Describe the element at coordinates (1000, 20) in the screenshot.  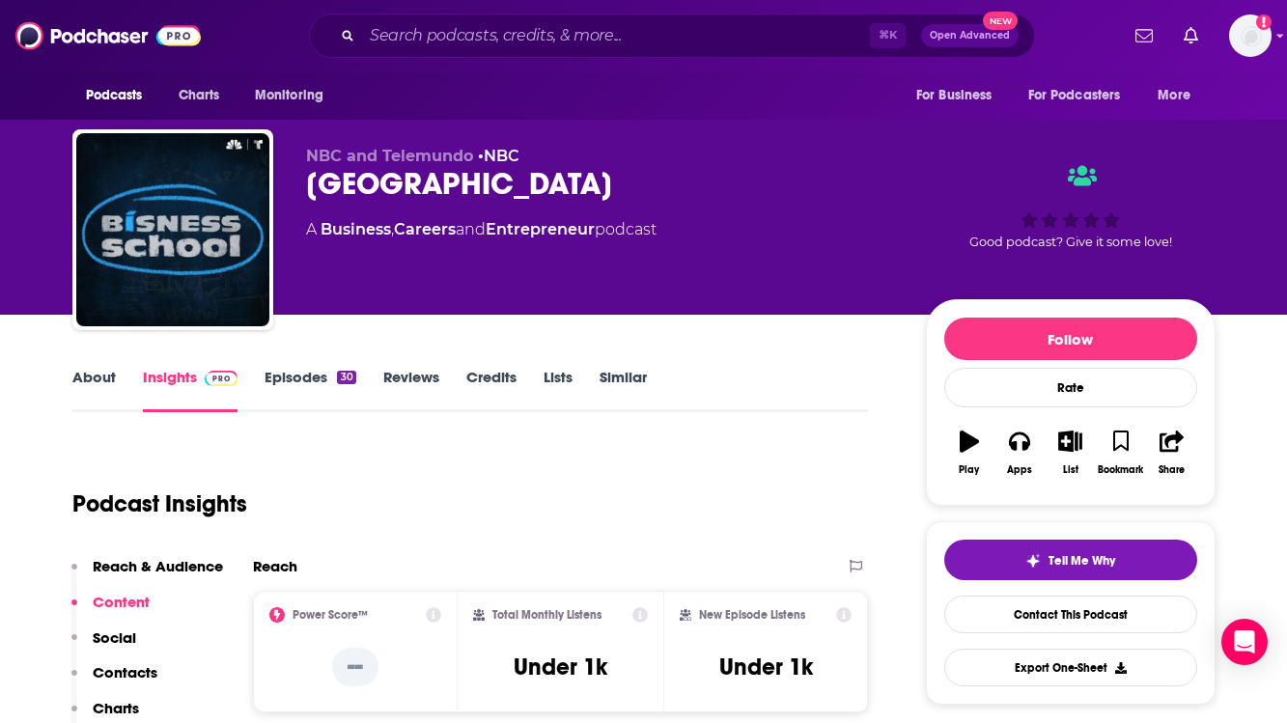
I see `span: New` at that location.